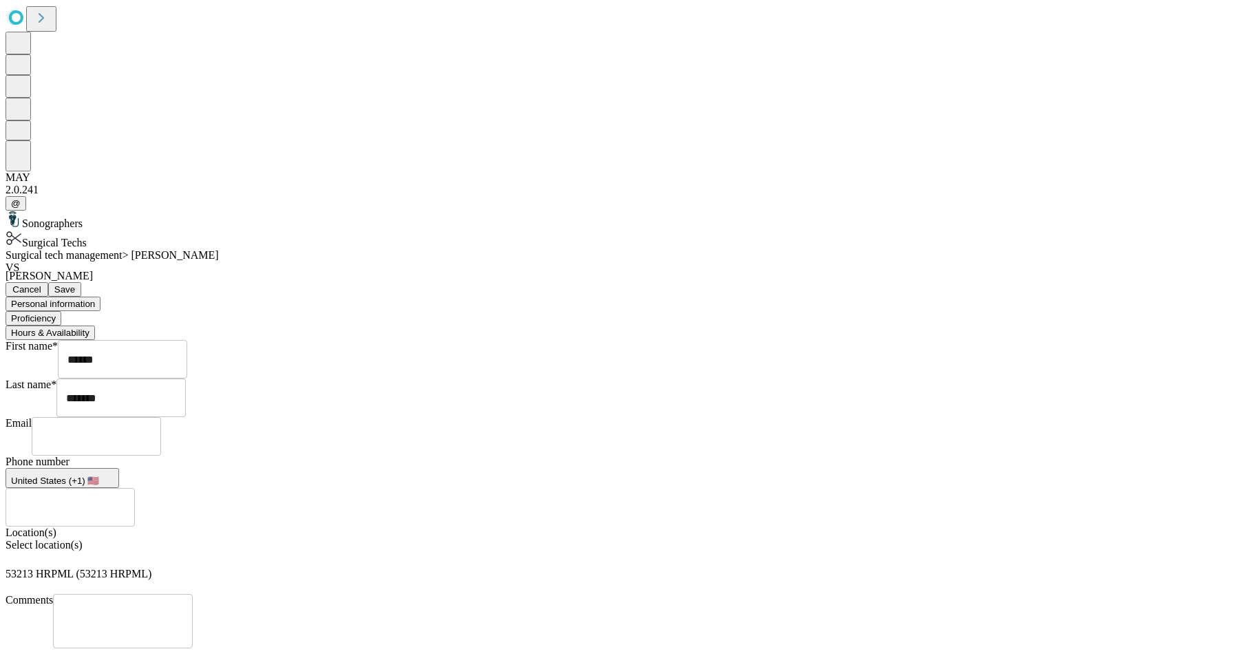 Image resolution: width=1239 pixels, height=669 pixels. Describe the element at coordinates (619, 240) in the screenshot. I see `div: Surgical Techs` at that location.